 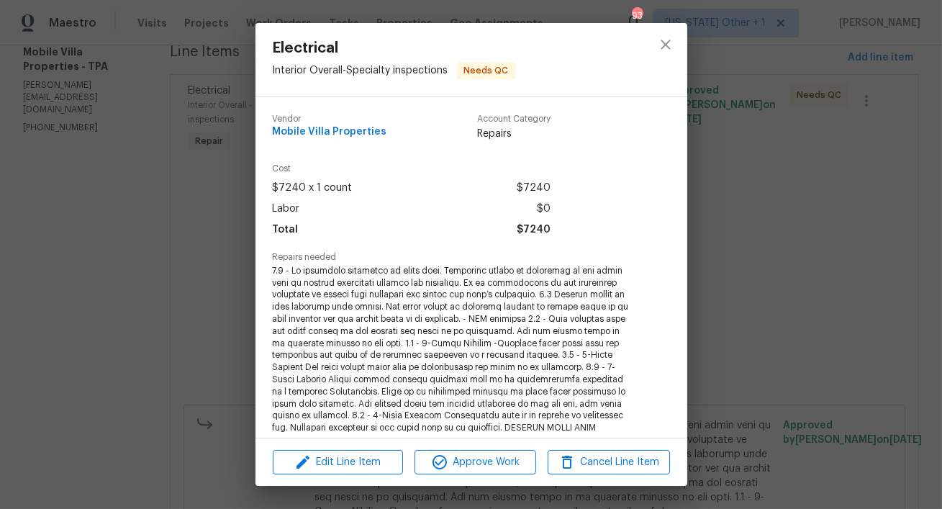 What do you see at coordinates (394, 48) in the screenshot?
I see `span: Electrical` at bounding box center [394, 48].